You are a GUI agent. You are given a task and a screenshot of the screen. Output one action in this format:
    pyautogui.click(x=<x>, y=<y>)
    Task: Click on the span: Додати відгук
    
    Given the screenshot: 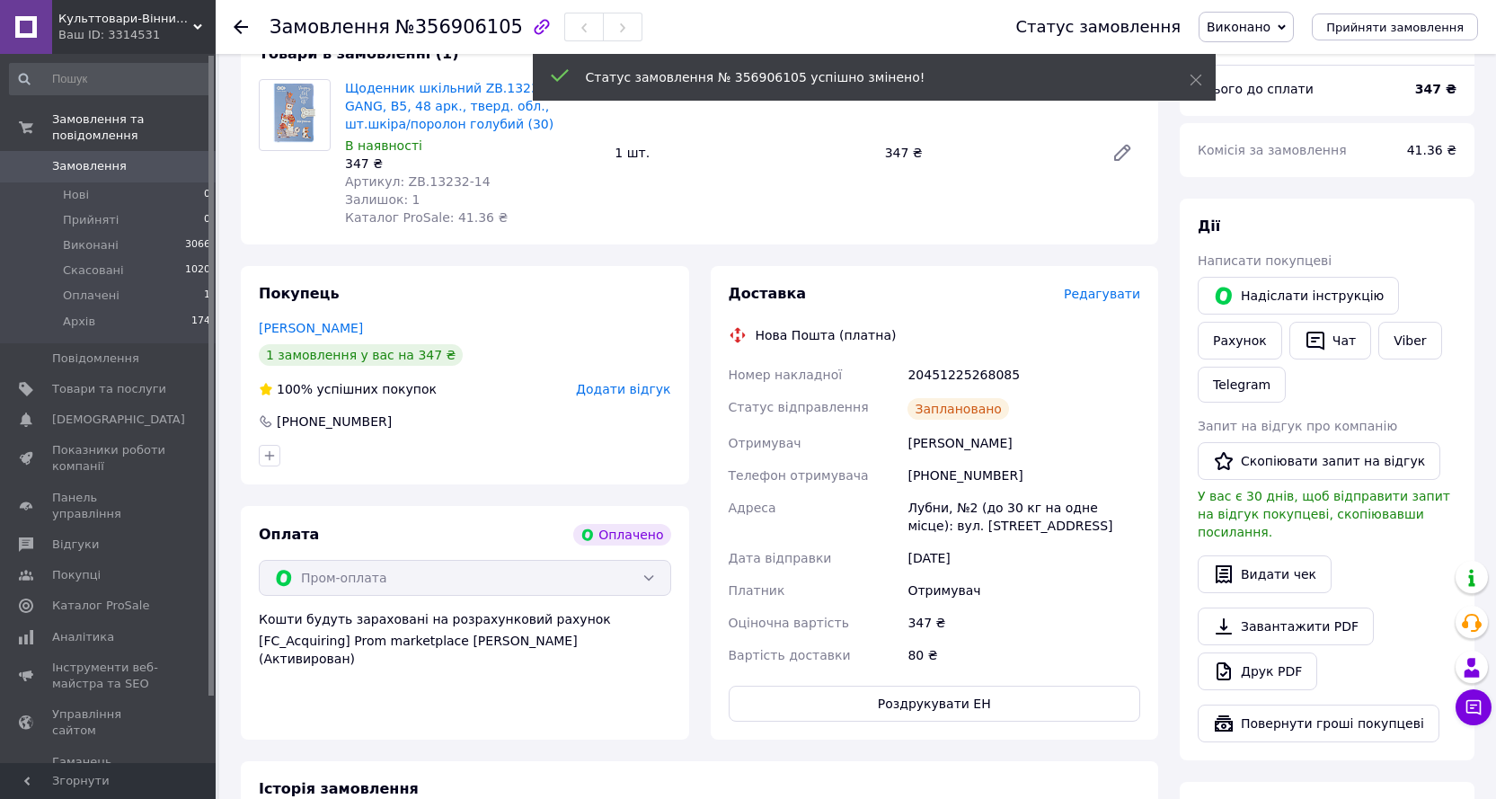 What is the action you would take?
    pyautogui.click(x=622, y=389)
    